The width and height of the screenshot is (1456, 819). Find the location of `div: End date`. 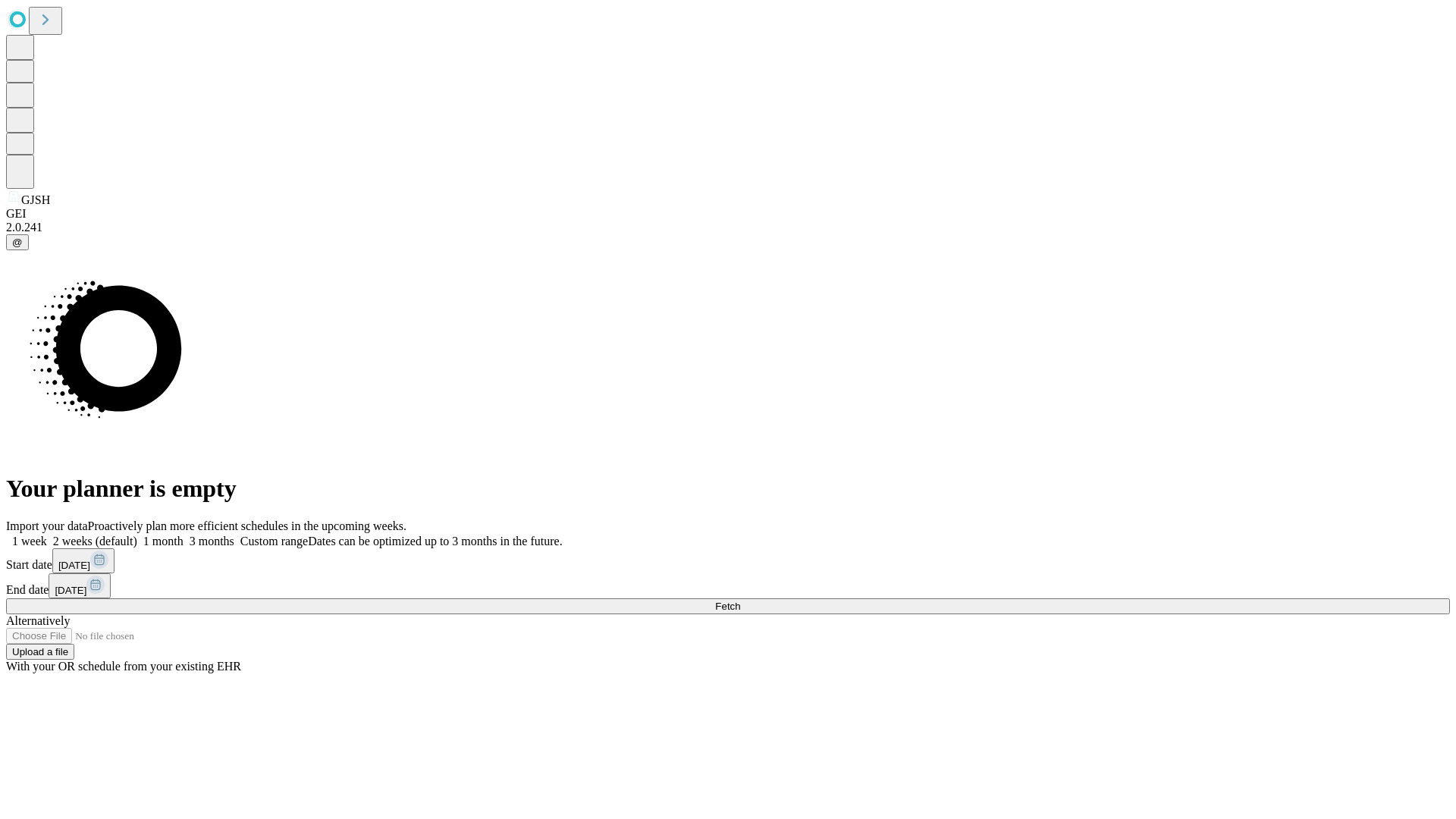

div: End date is located at coordinates (728, 586).